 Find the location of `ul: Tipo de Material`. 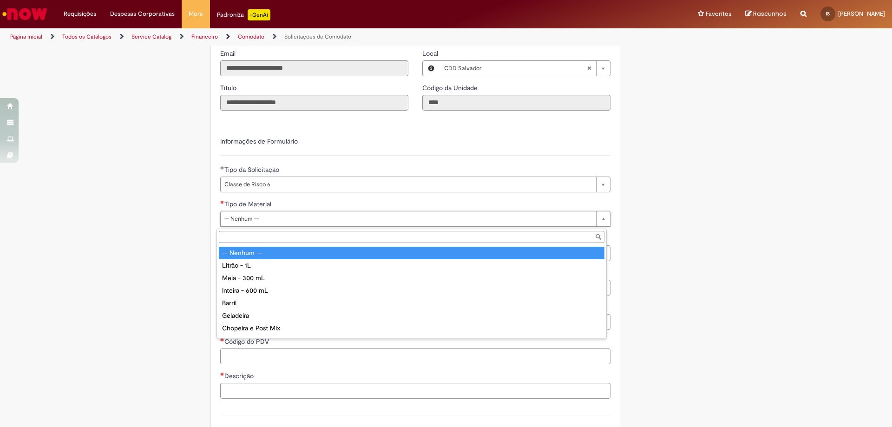

ul: Tipo de Material is located at coordinates (411, 291).